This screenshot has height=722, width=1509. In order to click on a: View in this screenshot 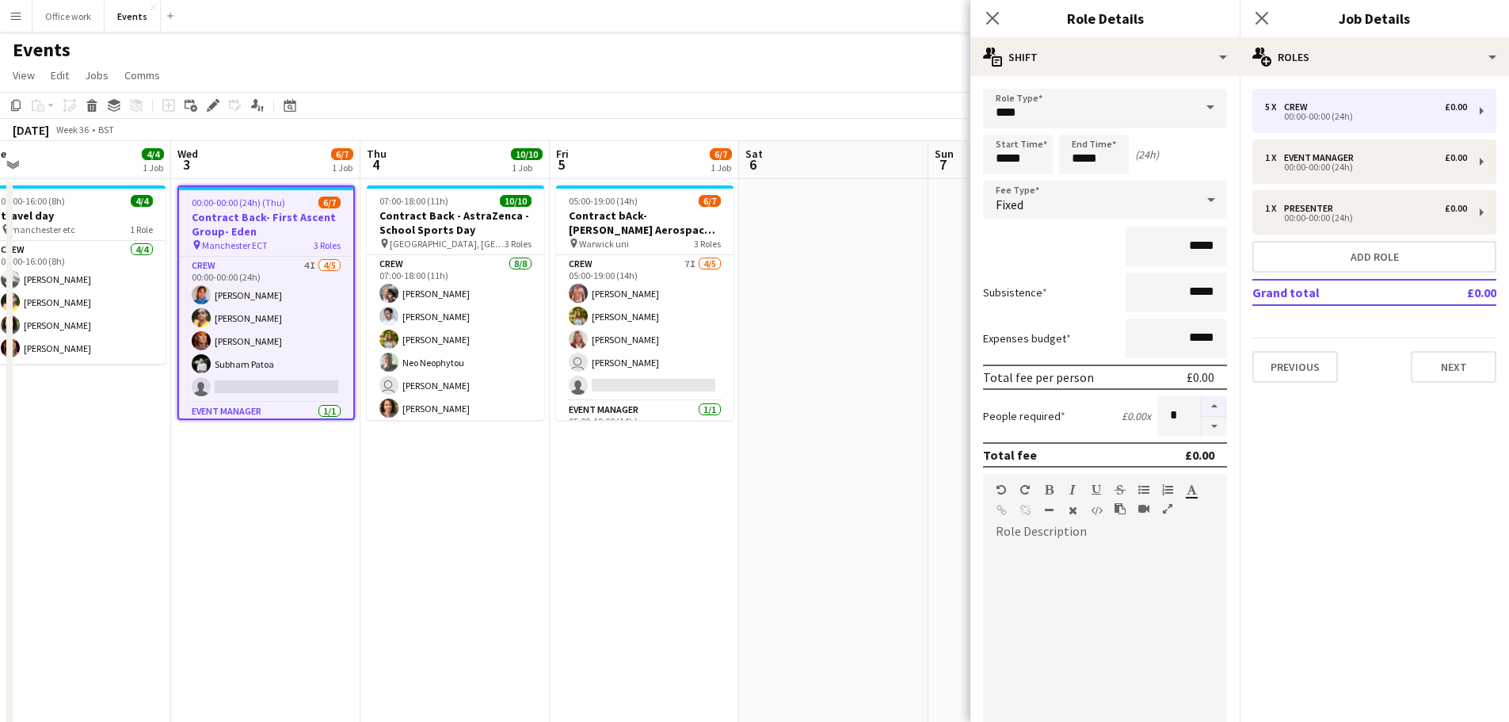, I will do `click(24, 75)`.